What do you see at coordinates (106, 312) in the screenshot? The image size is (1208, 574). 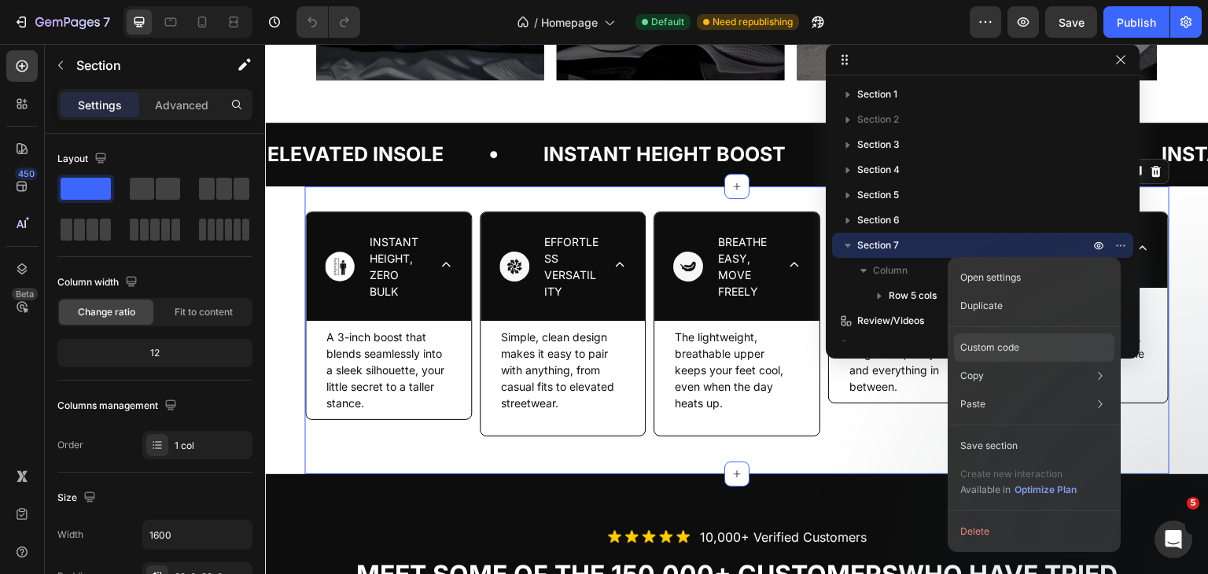 I see `span: Change ratio` at bounding box center [106, 312].